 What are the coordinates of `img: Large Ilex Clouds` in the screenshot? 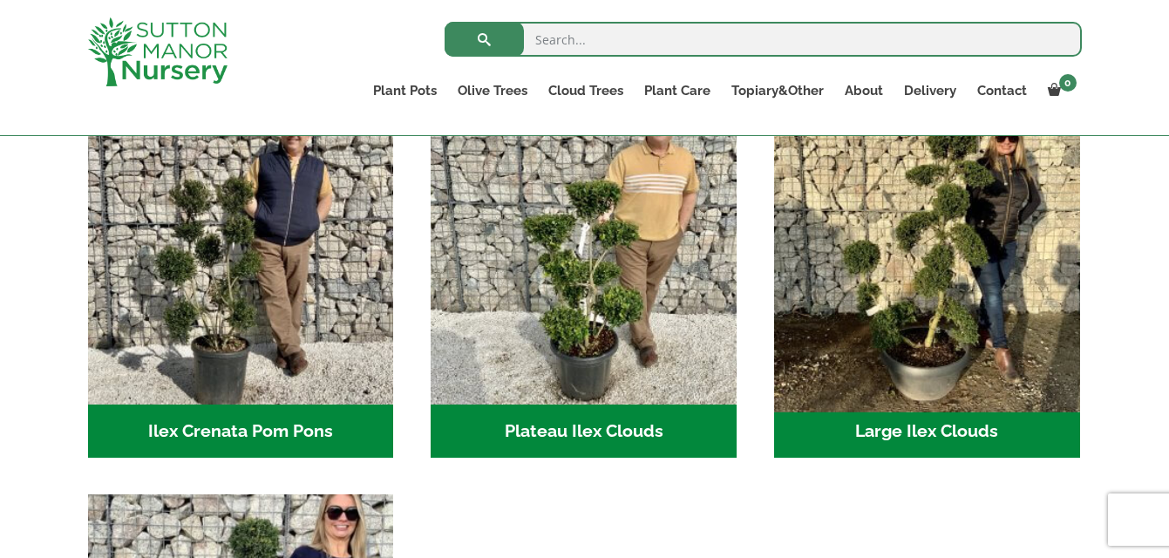 It's located at (927, 251).